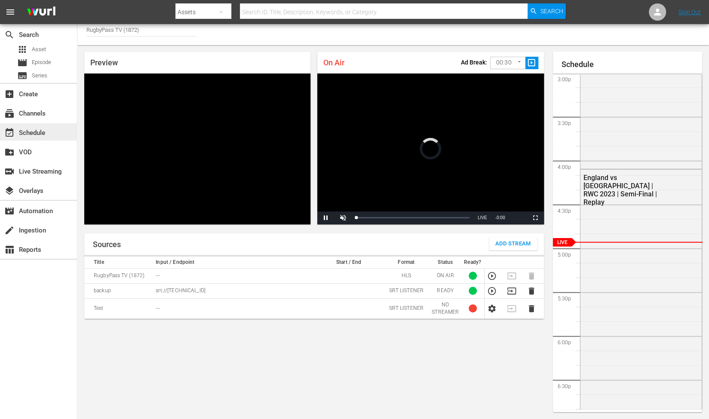  What do you see at coordinates (349, 263) in the screenshot?
I see `th: Start / End` at bounding box center [349, 263].